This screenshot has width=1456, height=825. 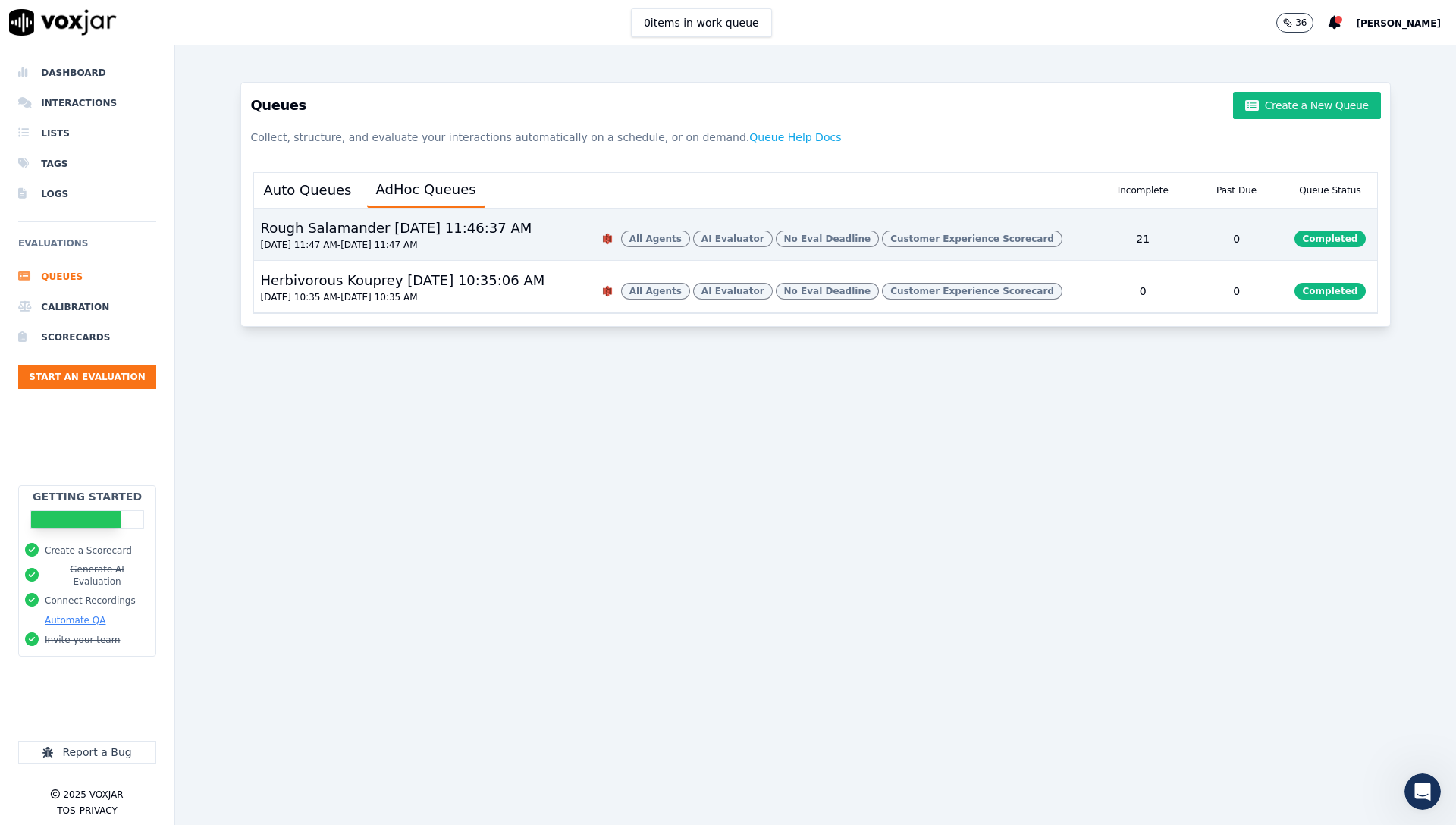 What do you see at coordinates (87, 337) in the screenshot?
I see `a: Scorecards` at bounding box center [87, 337].